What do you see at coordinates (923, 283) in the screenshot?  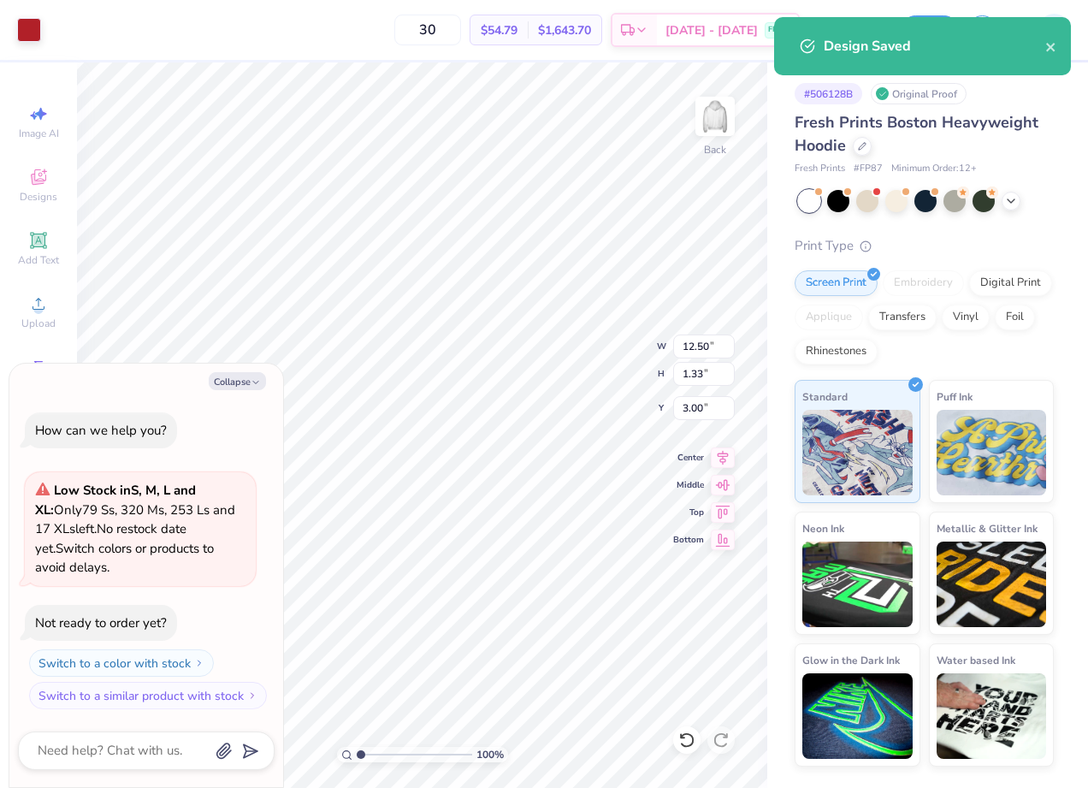 I see `div: Embroidery` at bounding box center [923, 283].